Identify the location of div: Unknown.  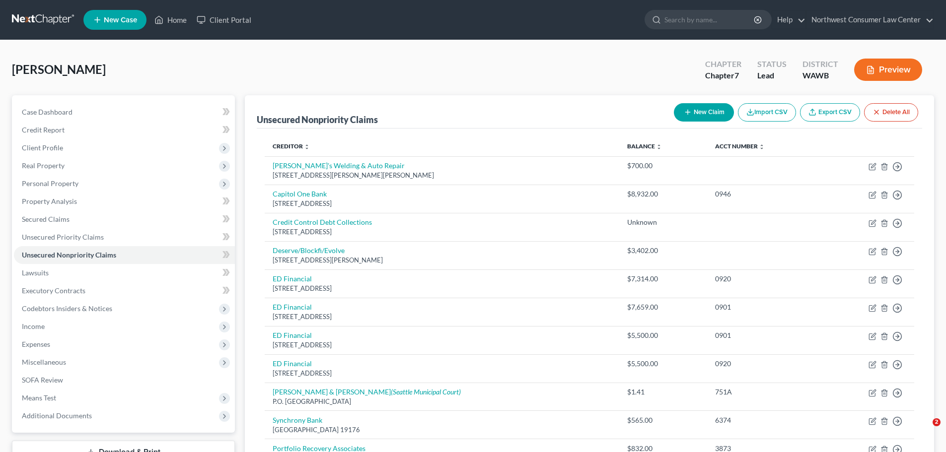
(663, 222).